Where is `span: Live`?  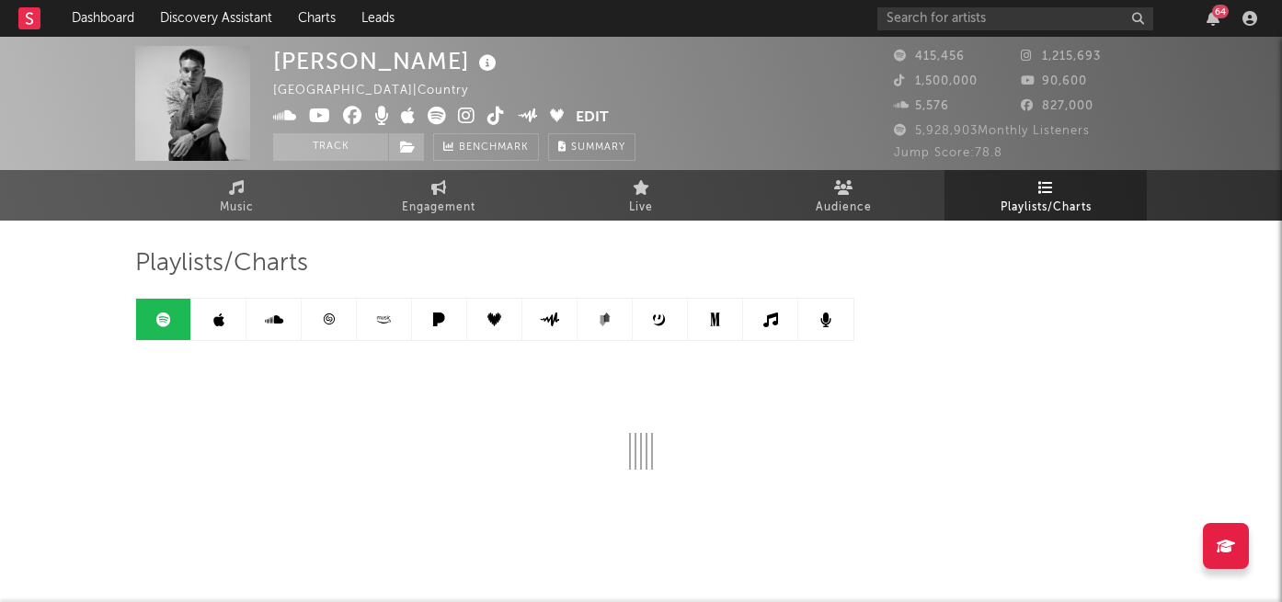
span: Live is located at coordinates (641, 208).